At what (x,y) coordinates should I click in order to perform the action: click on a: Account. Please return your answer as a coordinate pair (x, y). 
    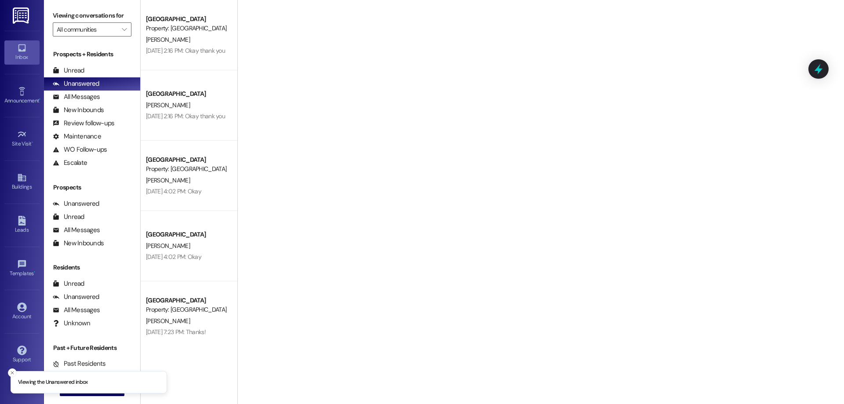
    Looking at the image, I should click on (22, 312).